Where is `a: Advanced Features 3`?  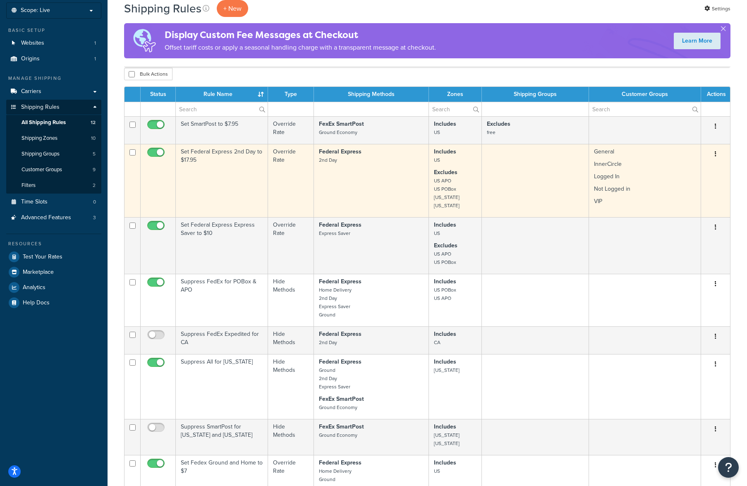
a: Advanced Features 3 is located at coordinates (54, 218).